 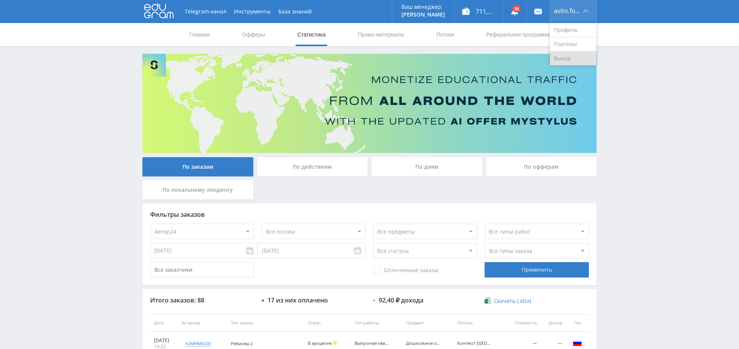 What do you see at coordinates (202, 323) in the screenshot?
I see `th: № заказа` at bounding box center [202, 323].